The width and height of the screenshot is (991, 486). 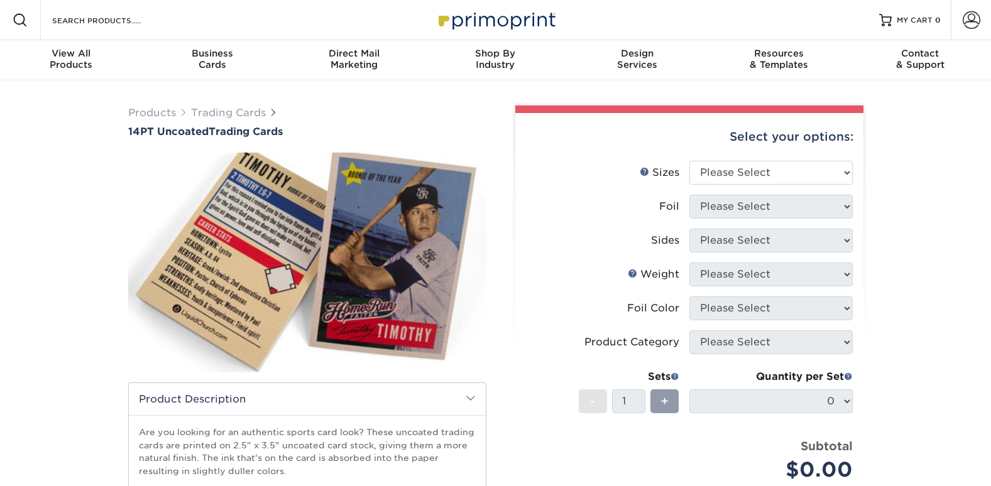 What do you see at coordinates (212, 60) in the screenshot?
I see `a: BusinessCards` at bounding box center [212, 60].